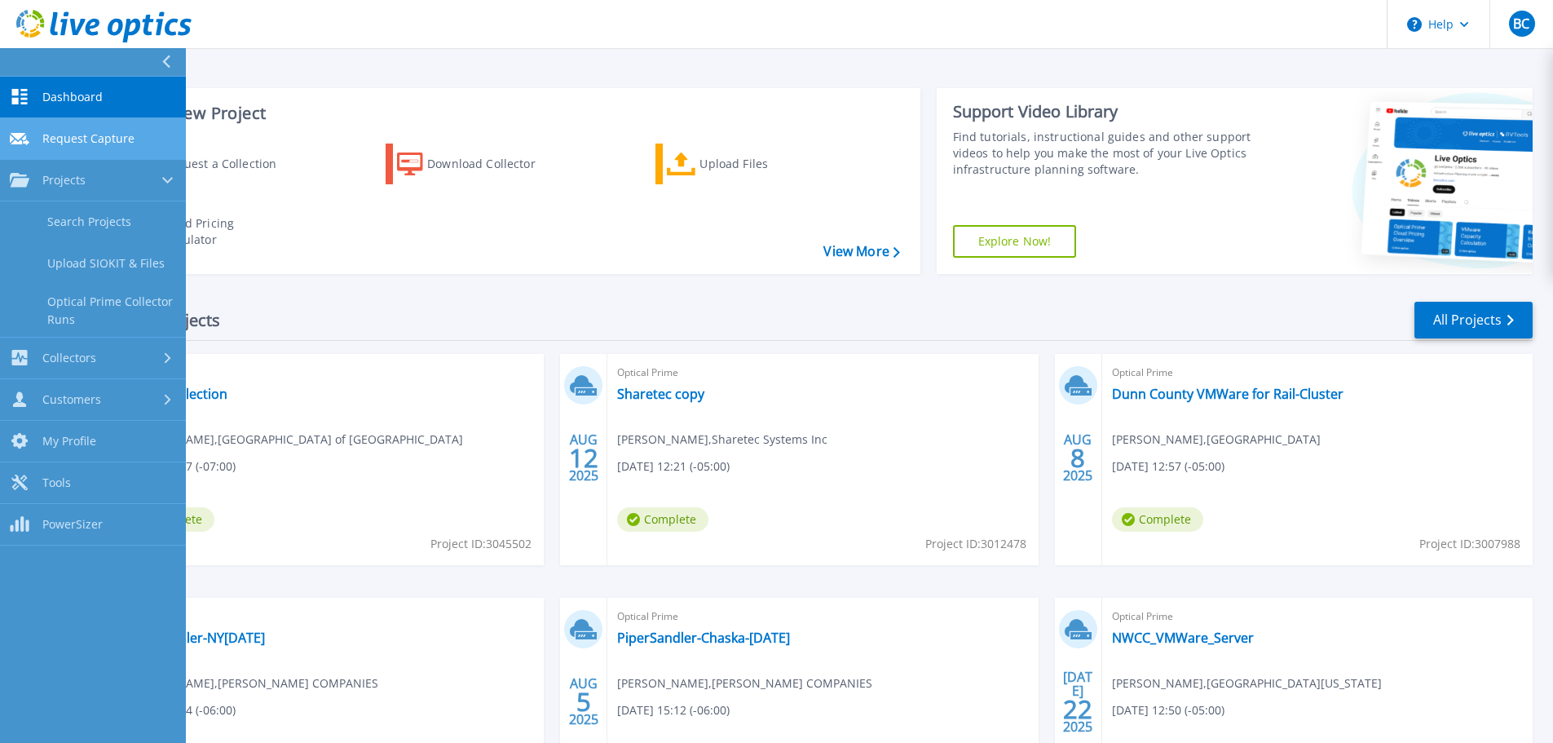  Describe the element at coordinates (660, 394) in the screenshot. I see `a: Sharetec copy` at that location.